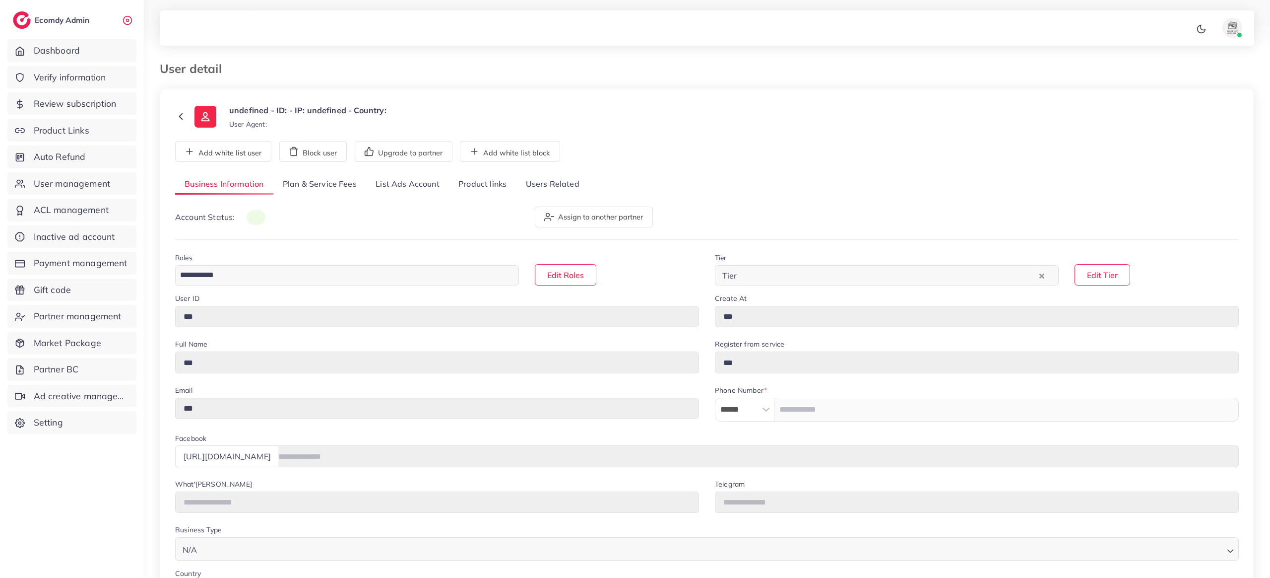  Describe the element at coordinates (510, 151) in the screenshot. I see `button: Add white list block` at that location.